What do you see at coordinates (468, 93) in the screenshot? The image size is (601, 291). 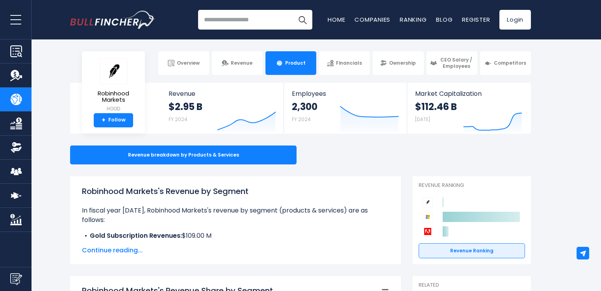 I see `span: Market Capitalization` at bounding box center [468, 93].